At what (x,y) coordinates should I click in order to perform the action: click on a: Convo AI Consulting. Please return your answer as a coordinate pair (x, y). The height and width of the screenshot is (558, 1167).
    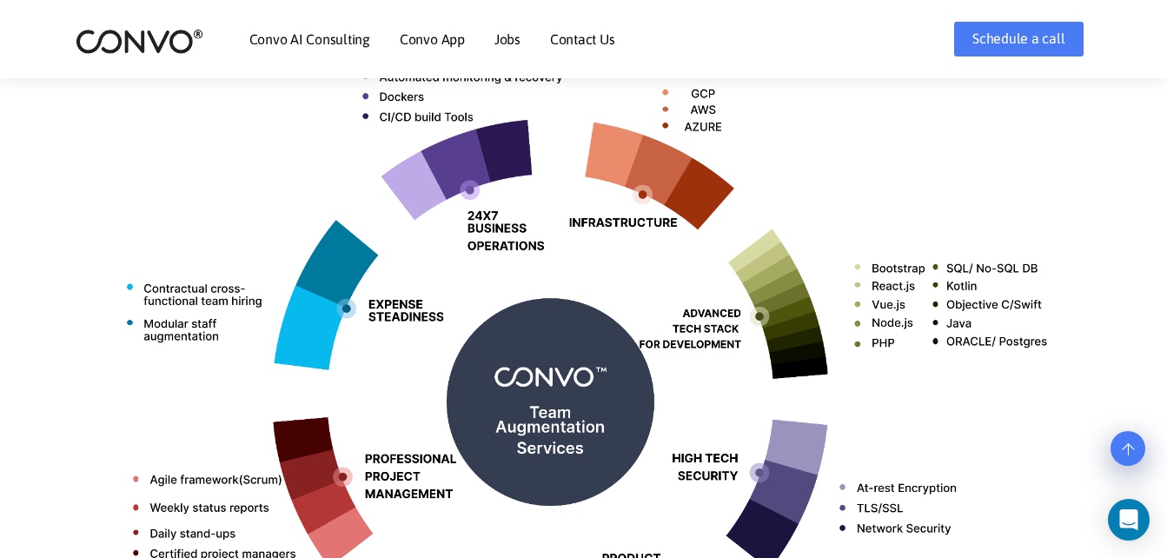
    Looking at the image, I should click on (309, 39).